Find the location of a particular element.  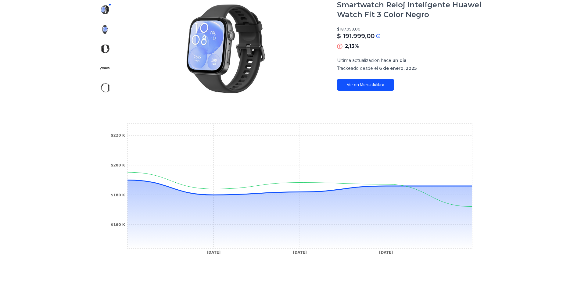

tspan: $220 K is located at coordinates (118, 135).